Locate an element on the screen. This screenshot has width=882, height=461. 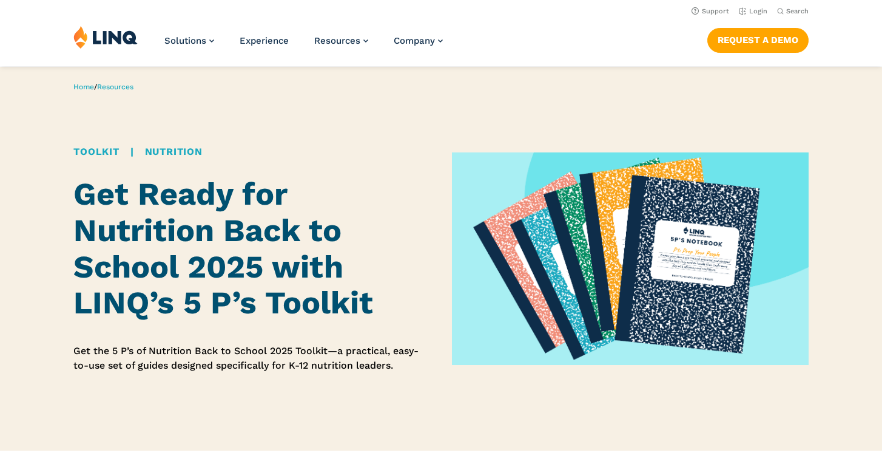
nav: Primary Navigation is located at coordinates (303, 46).